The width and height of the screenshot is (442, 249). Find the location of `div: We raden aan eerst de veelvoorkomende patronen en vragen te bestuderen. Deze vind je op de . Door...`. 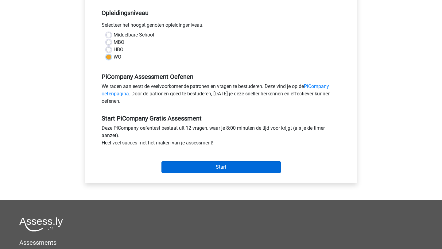

div: We raden aan eerst de veelvoorkomende patronen en vragen te bestuderen. Deze vind je op de . Door... is located at coordinates (221, 95).